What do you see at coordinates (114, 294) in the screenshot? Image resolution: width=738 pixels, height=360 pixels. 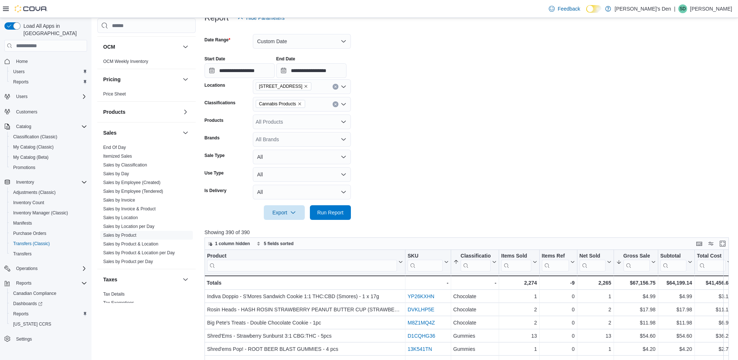 I see `a: Tax Details` at bounding box center [114, 294].